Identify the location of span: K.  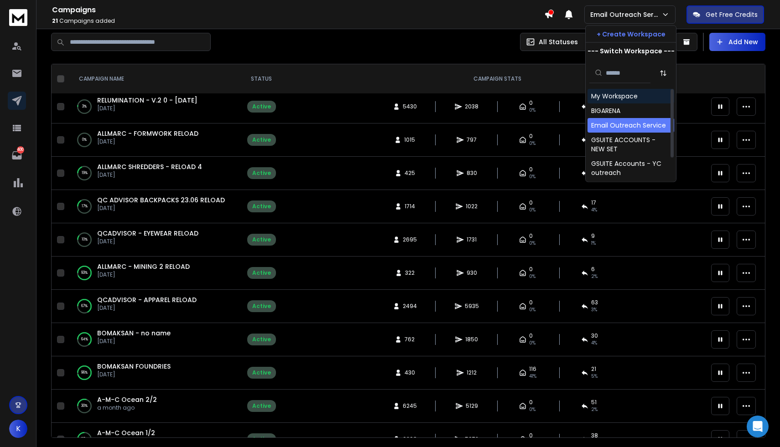
(18, 429).